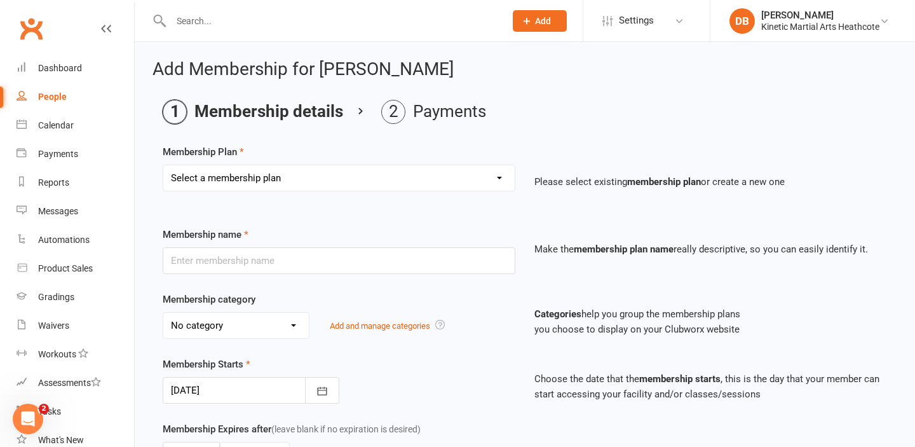 The image size is (915, 447). Describe the element at coordinates (710, 386) in the screenshot. I see `p: Choose the date that the , this is the day that your member can start accessing your facility and...` at that location.